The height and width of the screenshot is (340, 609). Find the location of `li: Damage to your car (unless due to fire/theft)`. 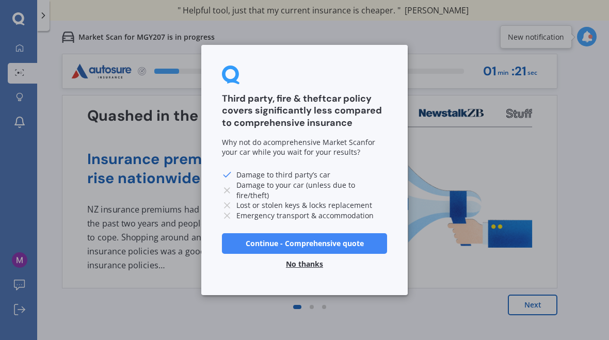

li: Damage to your car (unless due to fire/theft) is located at coordinates (304, 190).